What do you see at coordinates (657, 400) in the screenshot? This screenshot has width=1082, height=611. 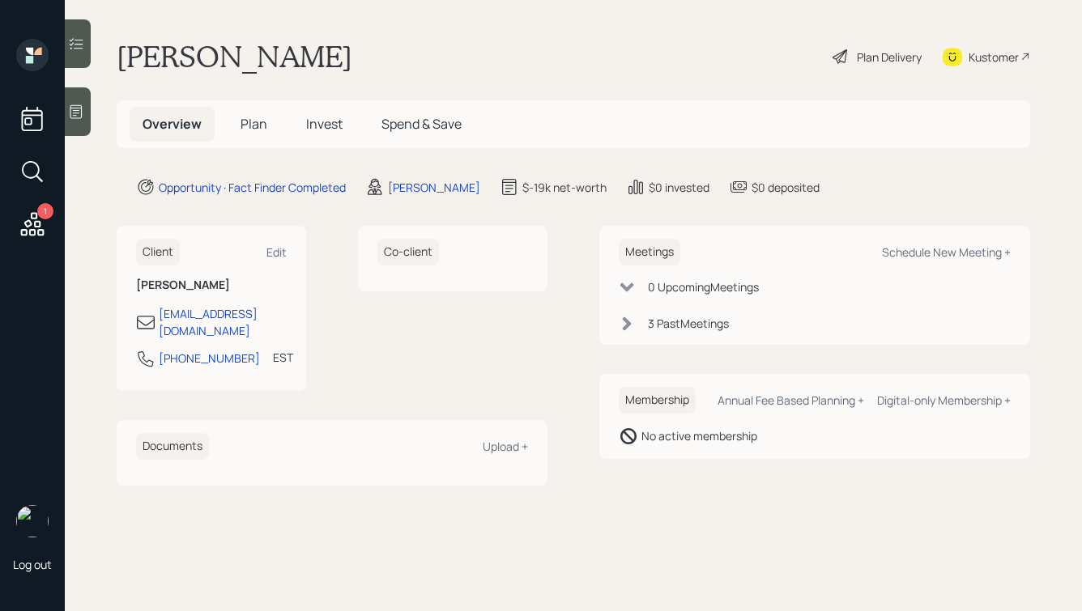 I see `h6: Membership` at bounding box center [657, 400].